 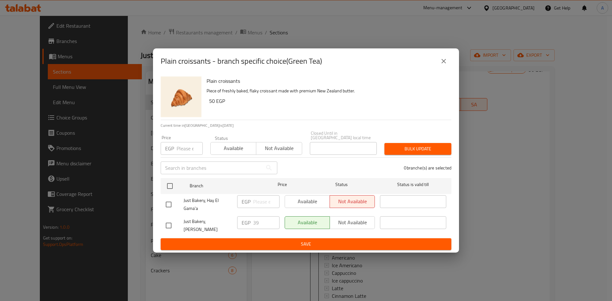 What do you see at coordinates (413, 184) in the screenshot?
I see `span: Status is valid till` at bounding box center [413, 184].